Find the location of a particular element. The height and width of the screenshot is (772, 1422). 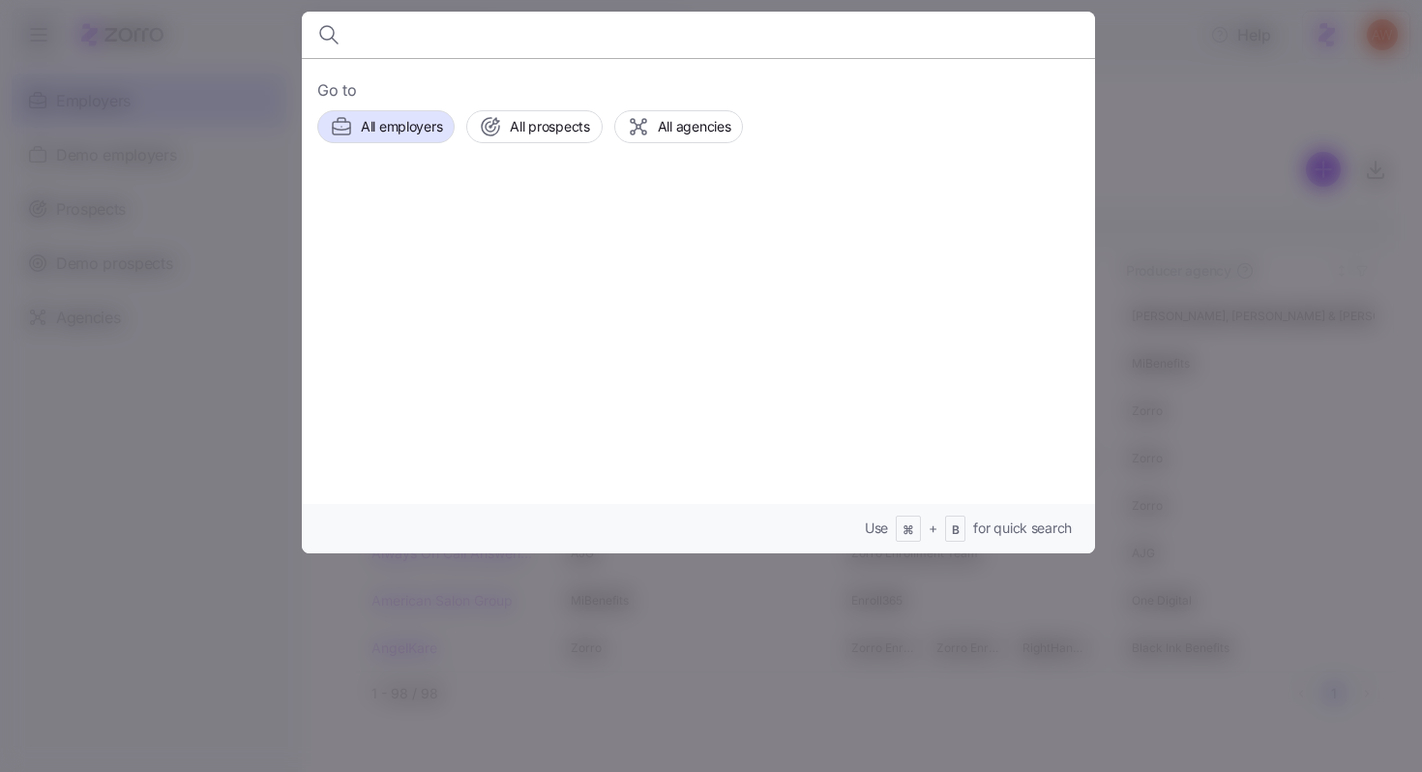

button: All prospects is located at coordinates (534, 127).